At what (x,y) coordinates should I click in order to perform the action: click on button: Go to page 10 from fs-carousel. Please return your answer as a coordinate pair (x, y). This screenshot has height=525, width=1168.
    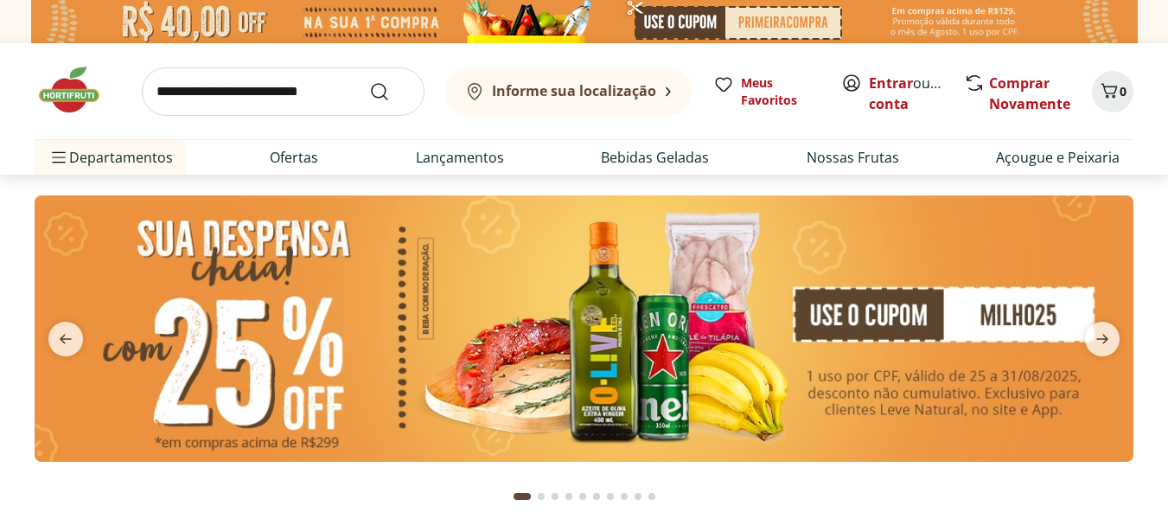
    Looking at the image, I should click on (652, 496).